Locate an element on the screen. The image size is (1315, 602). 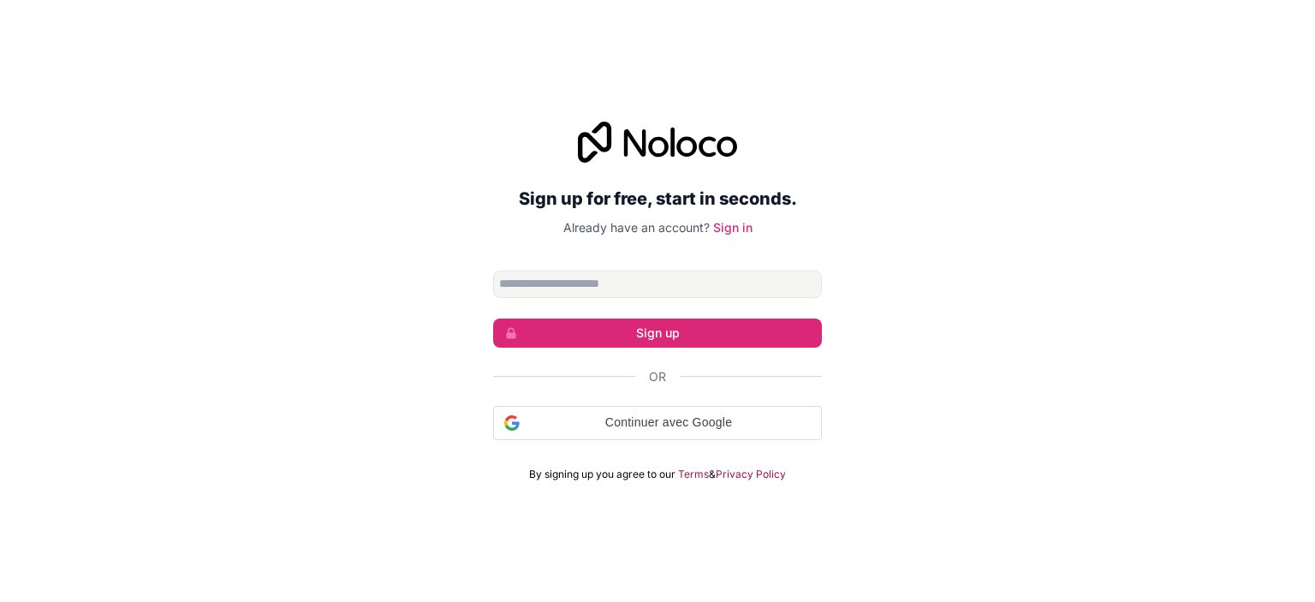
h2: Sign up for free, start in seconds. is located at coordinates (657, 199).